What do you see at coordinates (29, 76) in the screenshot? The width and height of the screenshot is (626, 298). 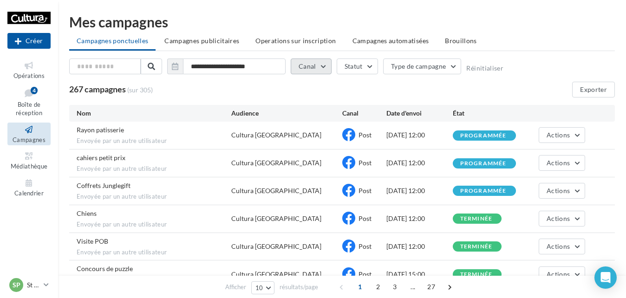 I see `span: Opérations` at bounding box center [29, 76].